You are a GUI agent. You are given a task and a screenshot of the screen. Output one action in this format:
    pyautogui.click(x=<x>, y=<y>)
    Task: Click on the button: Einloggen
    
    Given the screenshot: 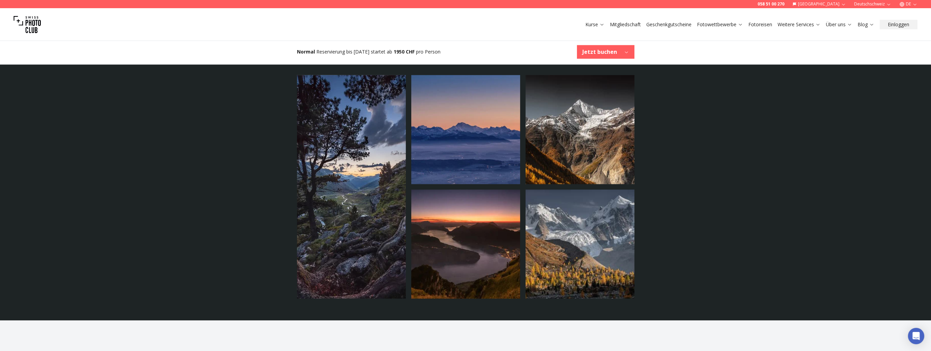 What is the action you would take?
    pyautogui.click(x=899, y=25)
    